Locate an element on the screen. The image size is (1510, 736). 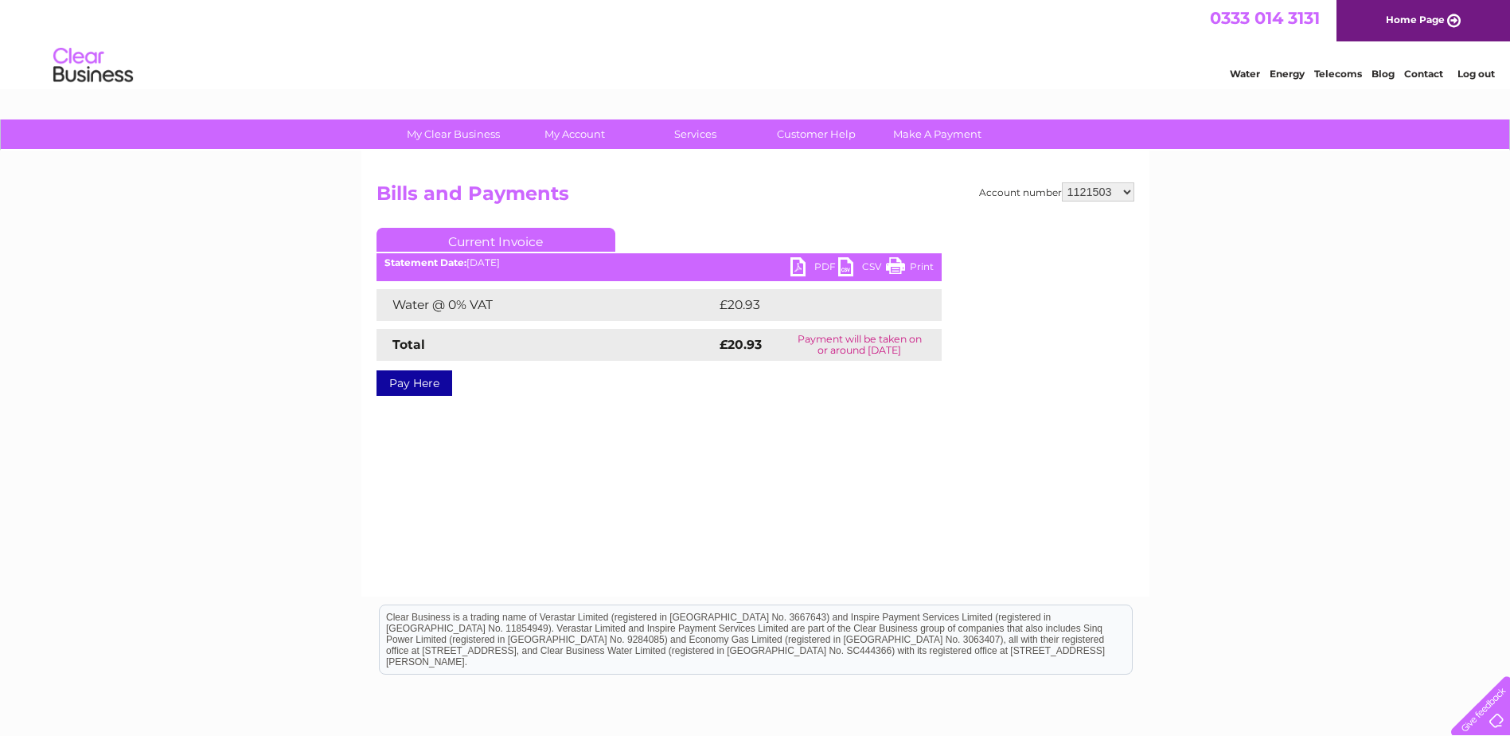
a: PDF is located at coordinates (814, 268).